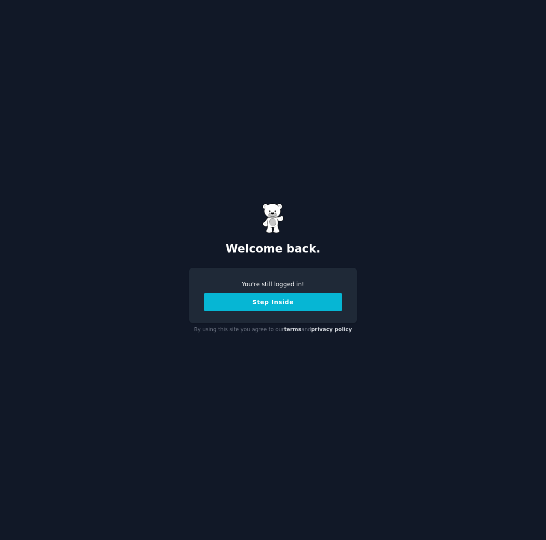 The width and height of the screenshot is (546, 540). What do you see at coordinates (331, 329) in the screenshot?
I see `a: privacy policy` at bounding box center [331, 329].